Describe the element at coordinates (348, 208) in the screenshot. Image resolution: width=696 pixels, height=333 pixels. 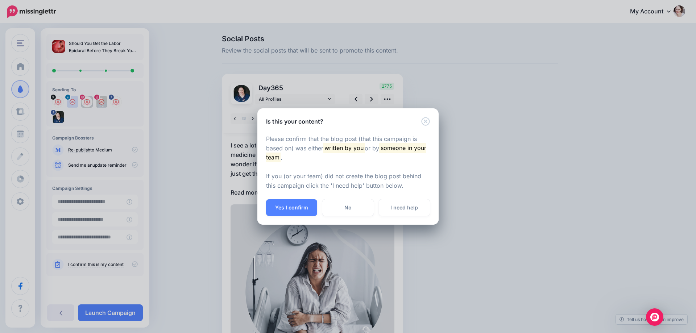
I see `a: No` at that location.